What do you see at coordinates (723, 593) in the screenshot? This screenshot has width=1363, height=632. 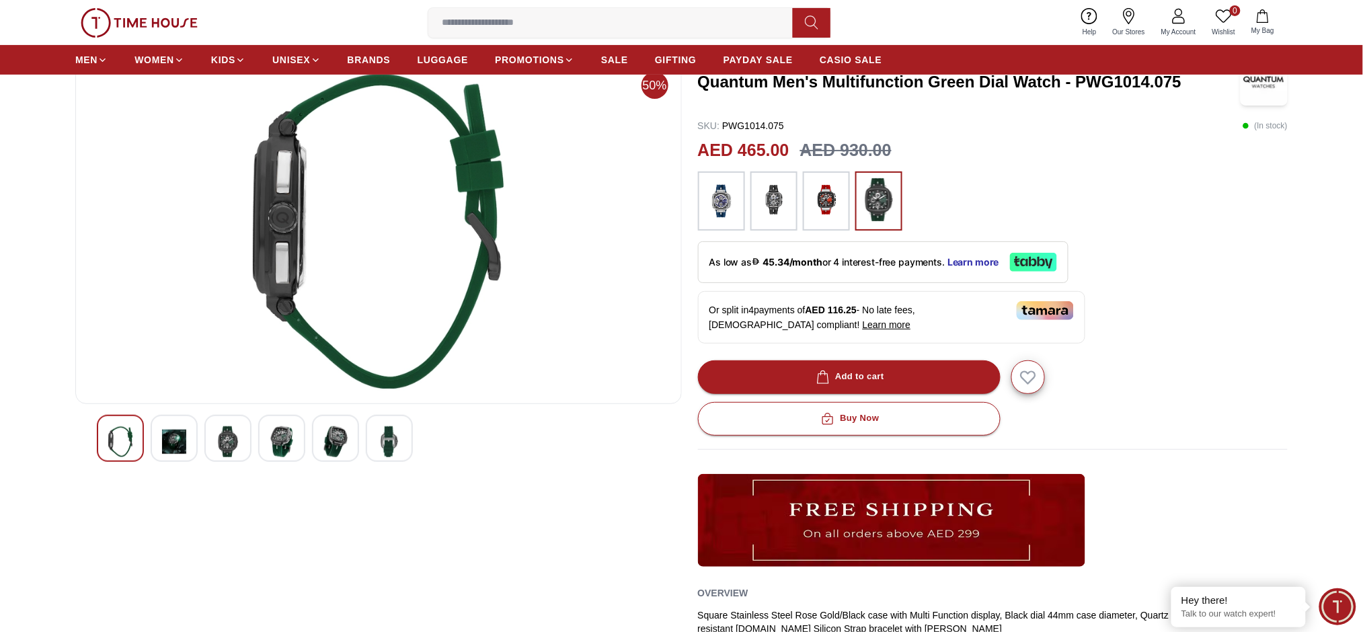 I see `h2: Overview` at bounding box center [723, 593].